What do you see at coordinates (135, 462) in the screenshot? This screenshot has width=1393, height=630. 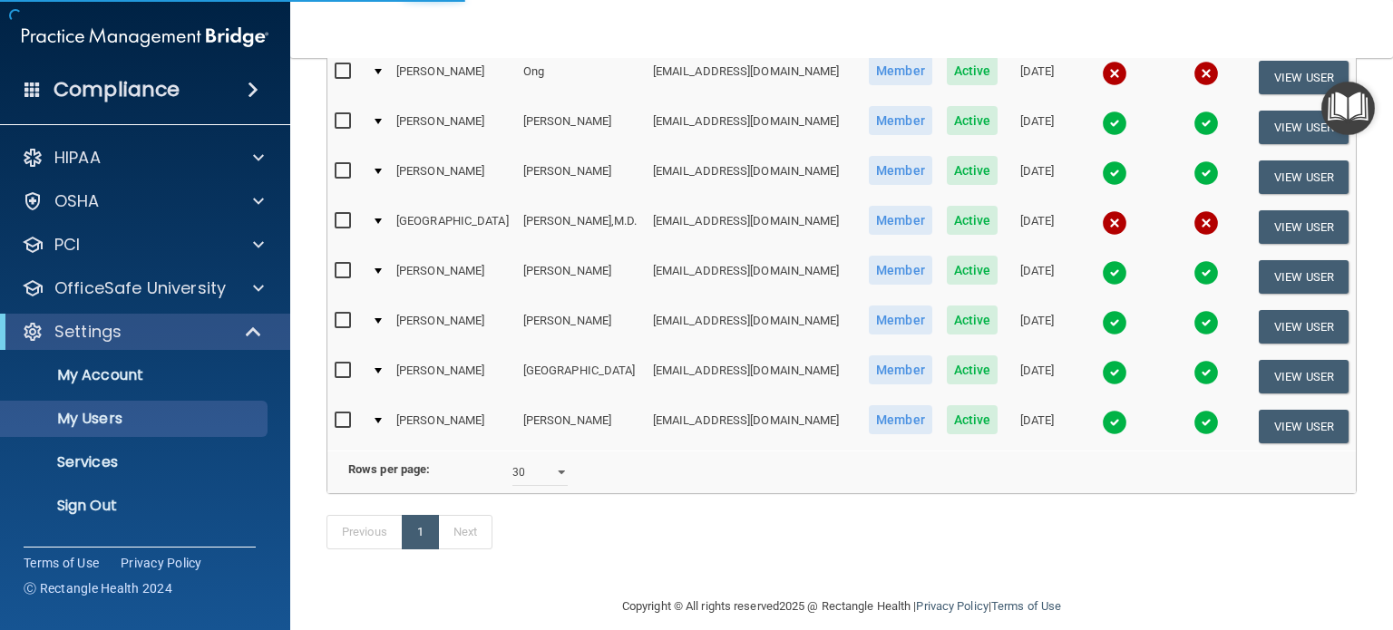 I see `p: Services` at bounding box center [135, 462].